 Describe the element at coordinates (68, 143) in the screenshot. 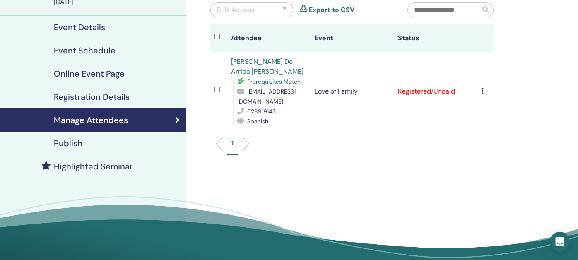

I see `h4: Publish` at that location.